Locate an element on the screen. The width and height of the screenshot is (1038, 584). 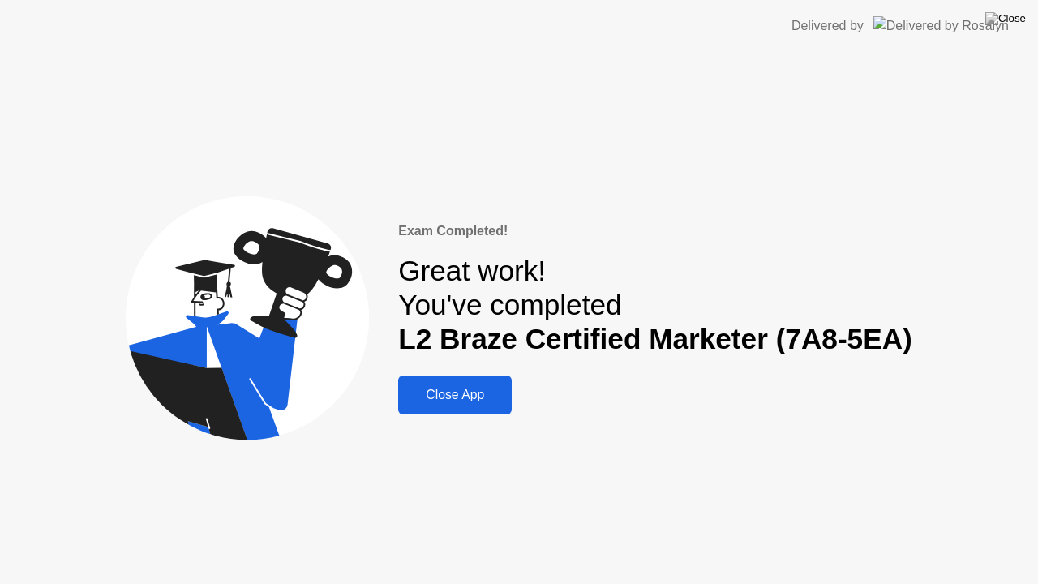
img: Delivered by Rosalyn is located at coordinates (941, 25).